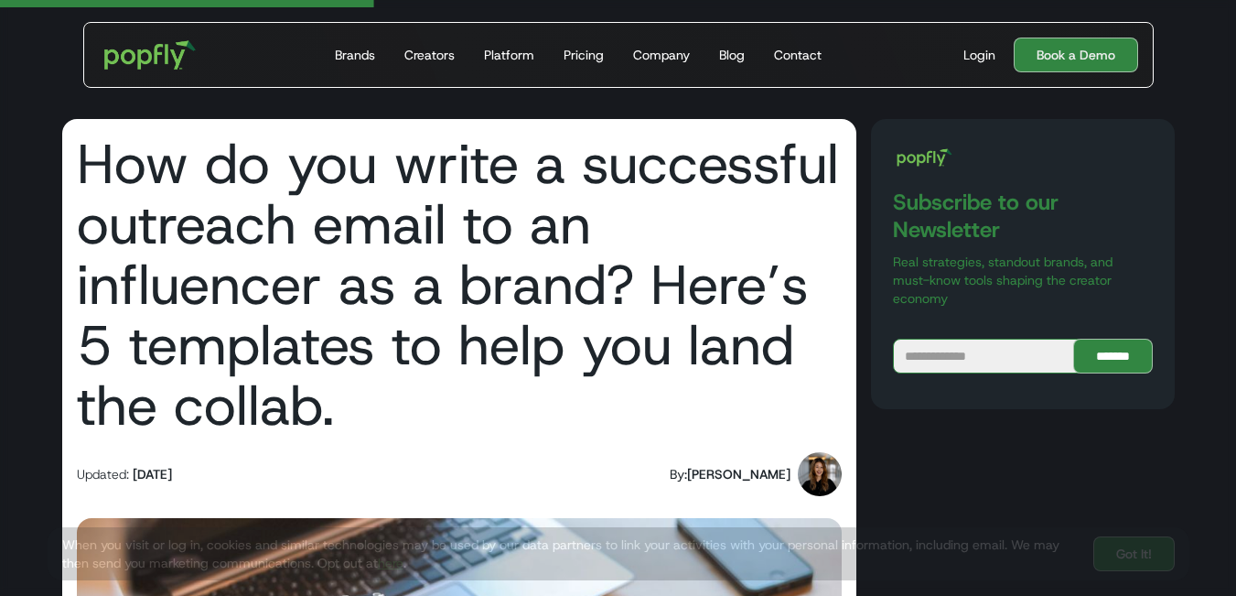 This screenshot has width=1236, height=596. What do you see at coordinates (798, 55) in the screenshot?
I see `a: Contact` at bounding box center [798, 55].